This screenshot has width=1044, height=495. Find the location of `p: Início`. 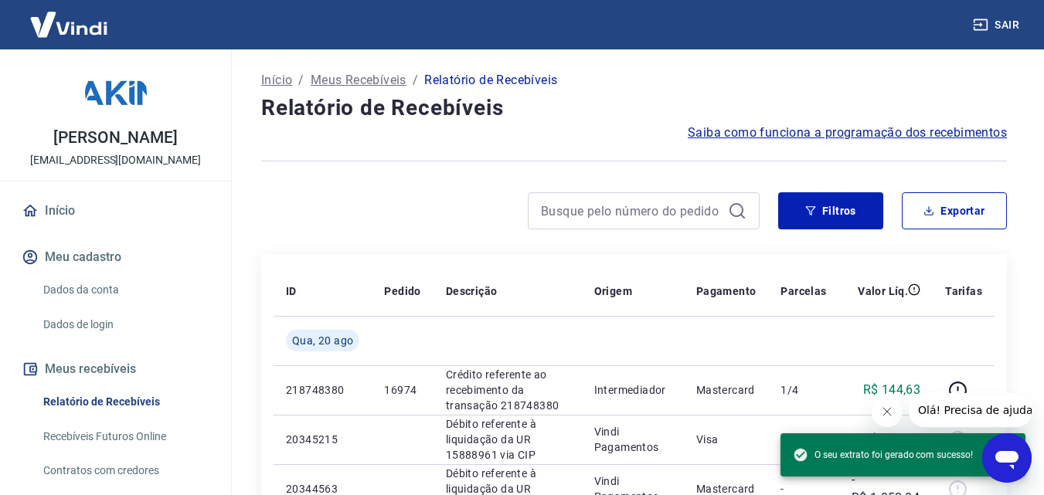

p: Início is located at coordinates (277, 80).